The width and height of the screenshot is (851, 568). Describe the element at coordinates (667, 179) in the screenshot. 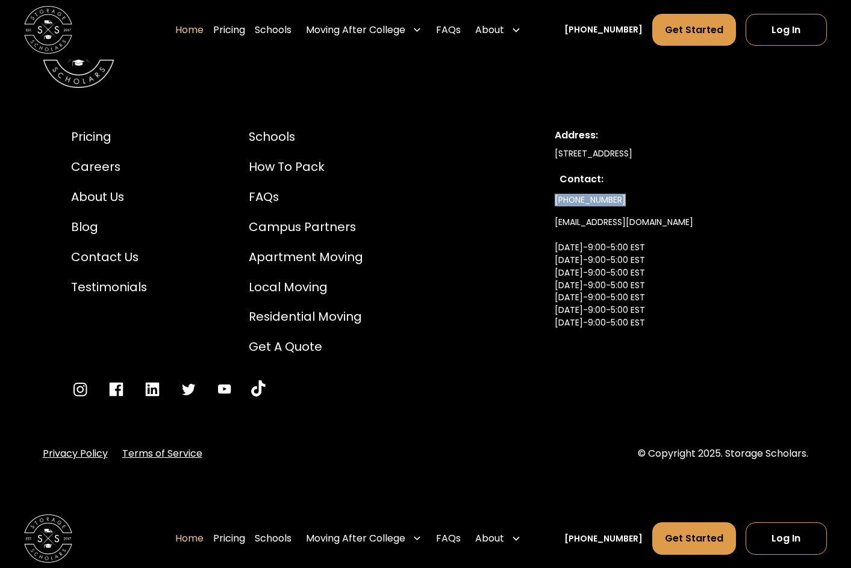

I see `div: Contact:` at that location.